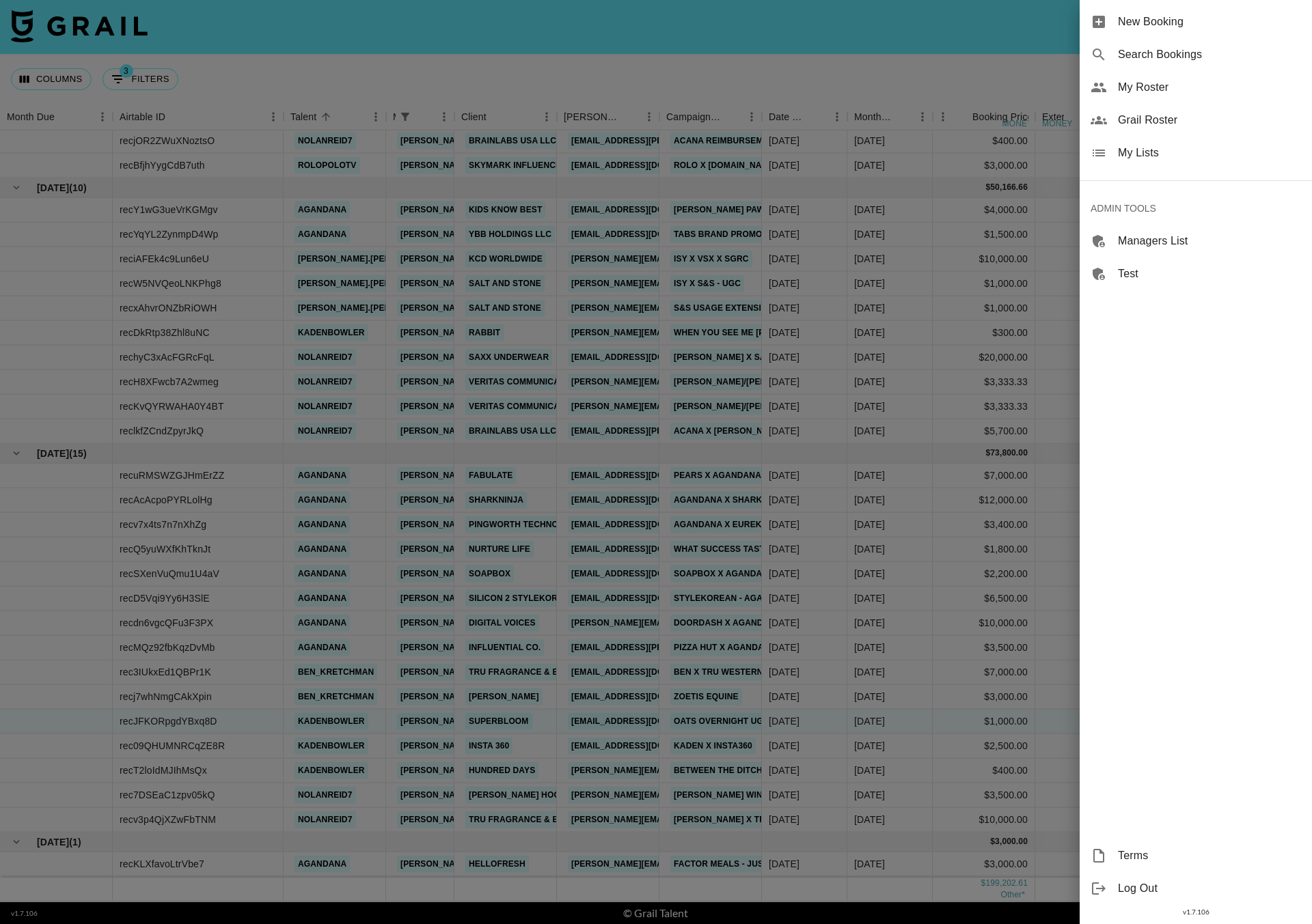 The width and height of the screenshot is (1312, 924). Describe the element at coordinates (1195, 209) in the screenshot. I see `div: ADMIN TOOLS` at that location.